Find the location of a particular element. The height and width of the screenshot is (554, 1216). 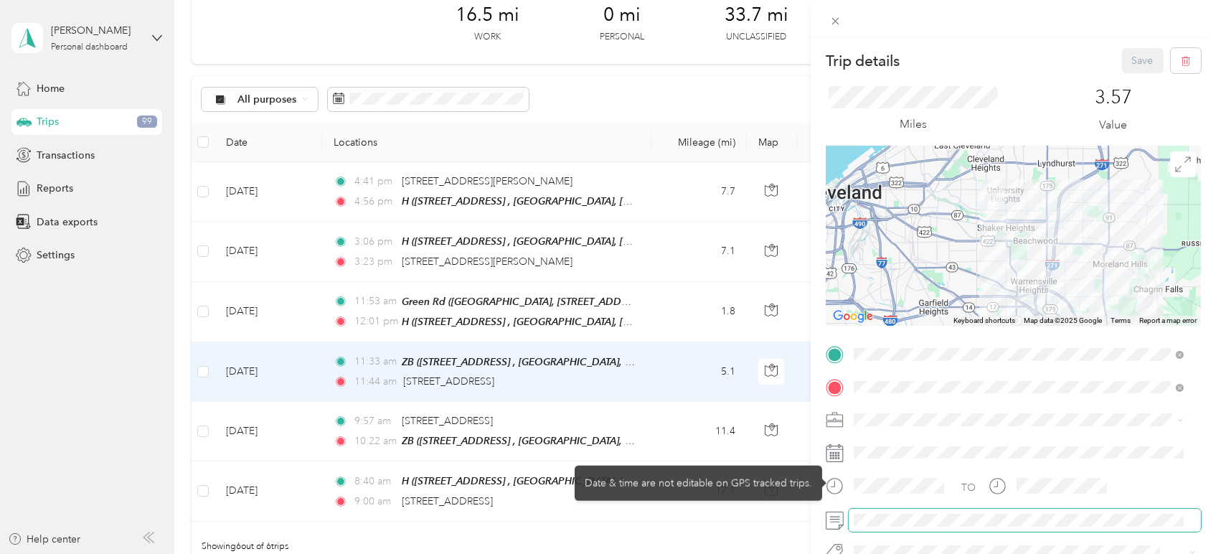

div: TO is located at coordinates (970, 487).